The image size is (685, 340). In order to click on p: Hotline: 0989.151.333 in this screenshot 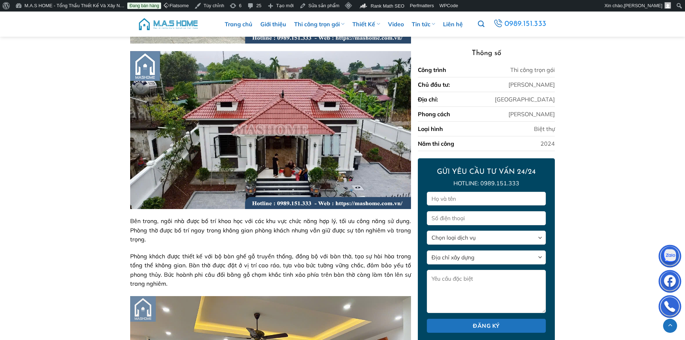, I will do `click(486, 183)`.